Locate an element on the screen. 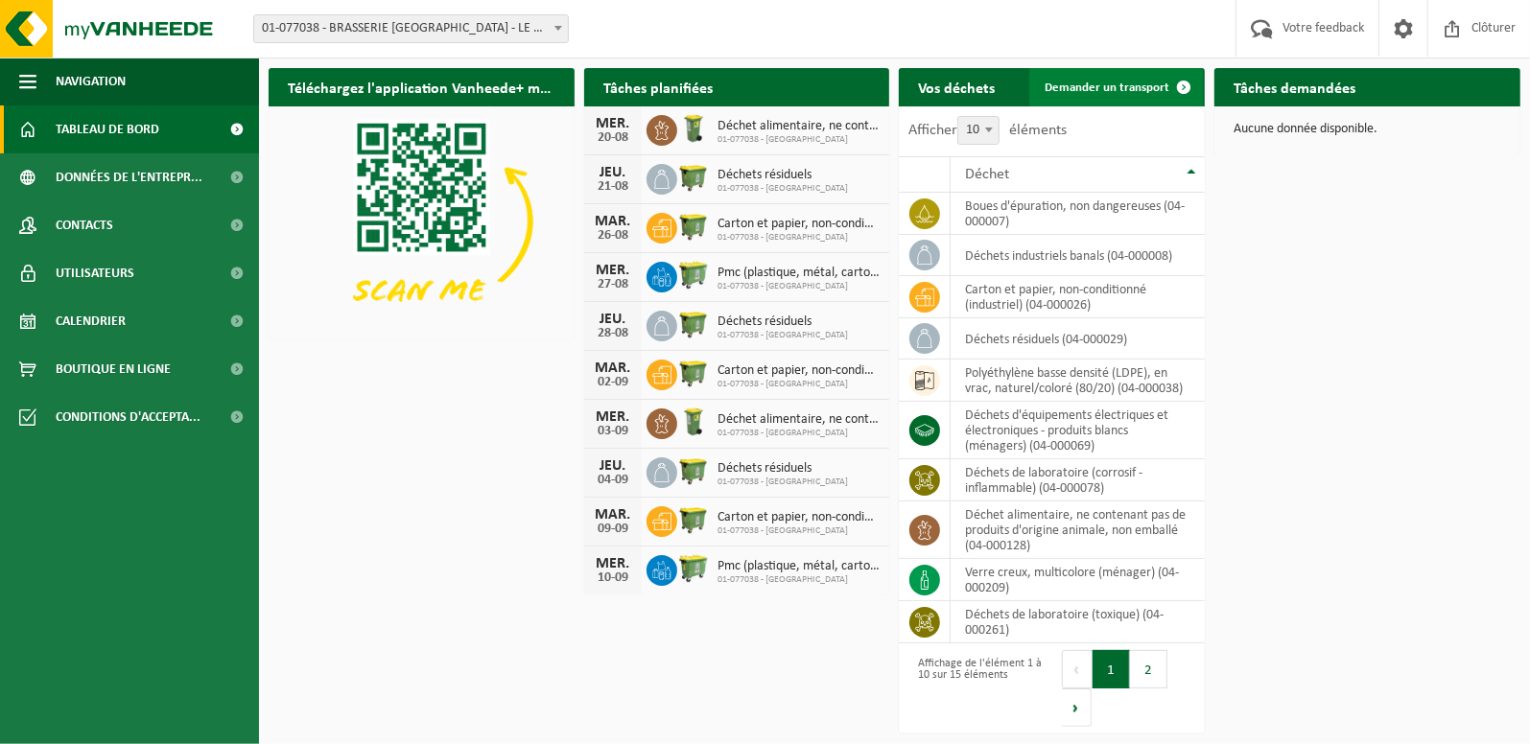 Image resolution: width=1530 pixels, height=744 pixels. div: 10-09 is located at coordinates (613, 578).